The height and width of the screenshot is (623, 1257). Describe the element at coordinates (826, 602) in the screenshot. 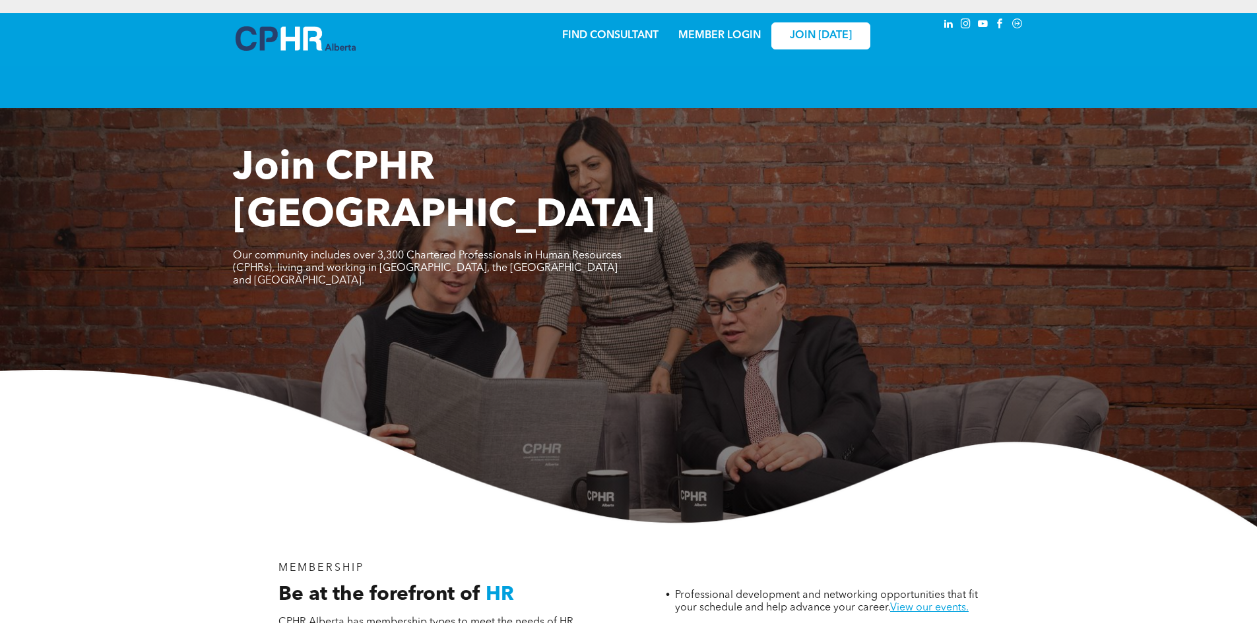

I see `span: Professional development and networking opportunities that fit your schedule and help advance you...` at that location.